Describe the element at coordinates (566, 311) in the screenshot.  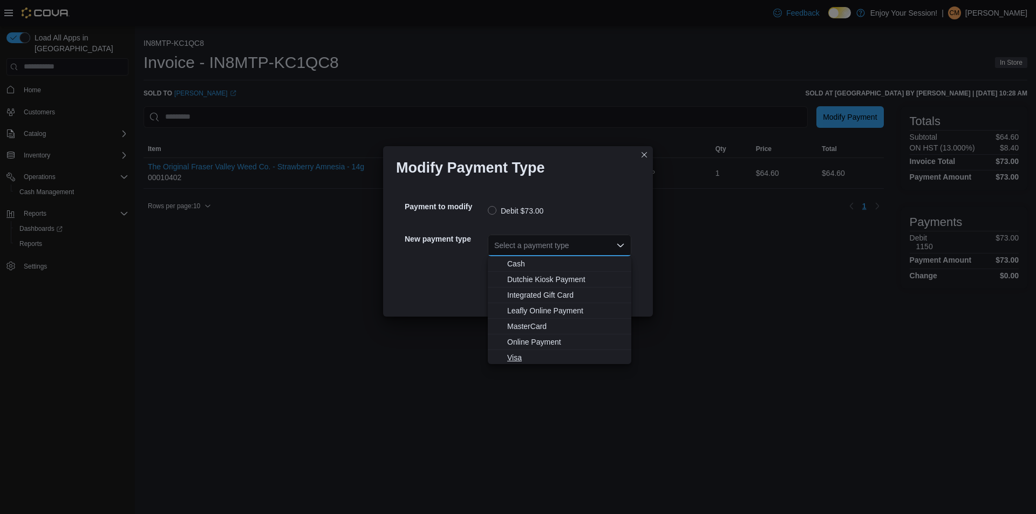
I see `span: Leafly Online Payment` at that location.